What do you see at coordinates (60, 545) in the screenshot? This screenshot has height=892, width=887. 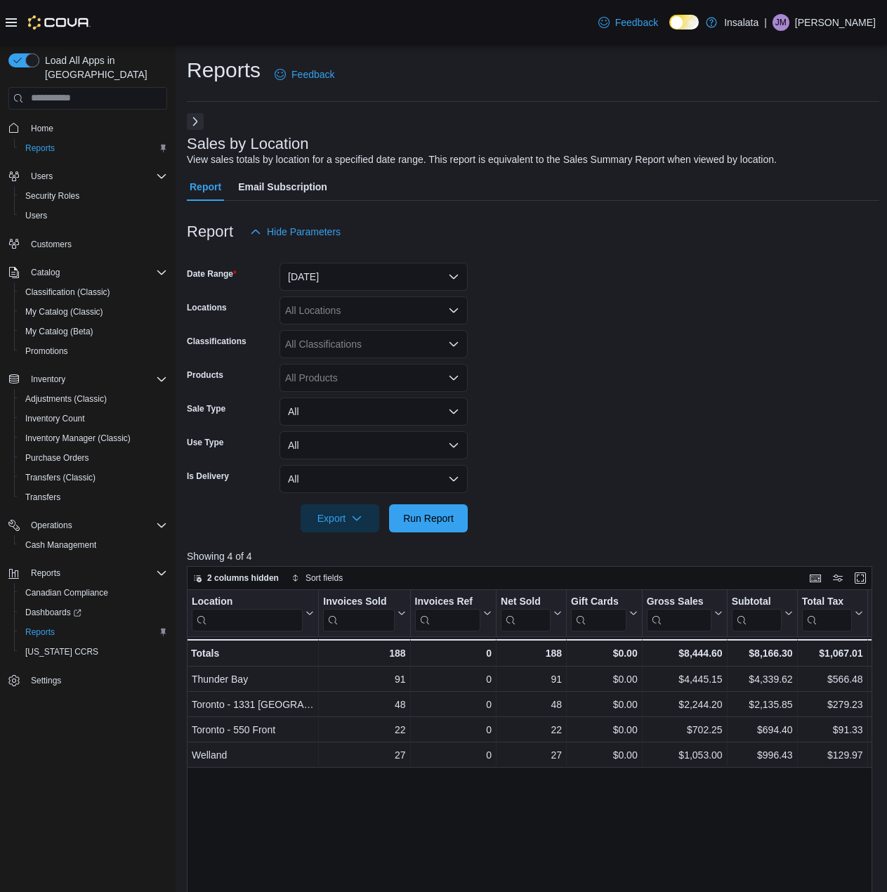 I see `a: Cash Management` at bounding box center [60, 545].